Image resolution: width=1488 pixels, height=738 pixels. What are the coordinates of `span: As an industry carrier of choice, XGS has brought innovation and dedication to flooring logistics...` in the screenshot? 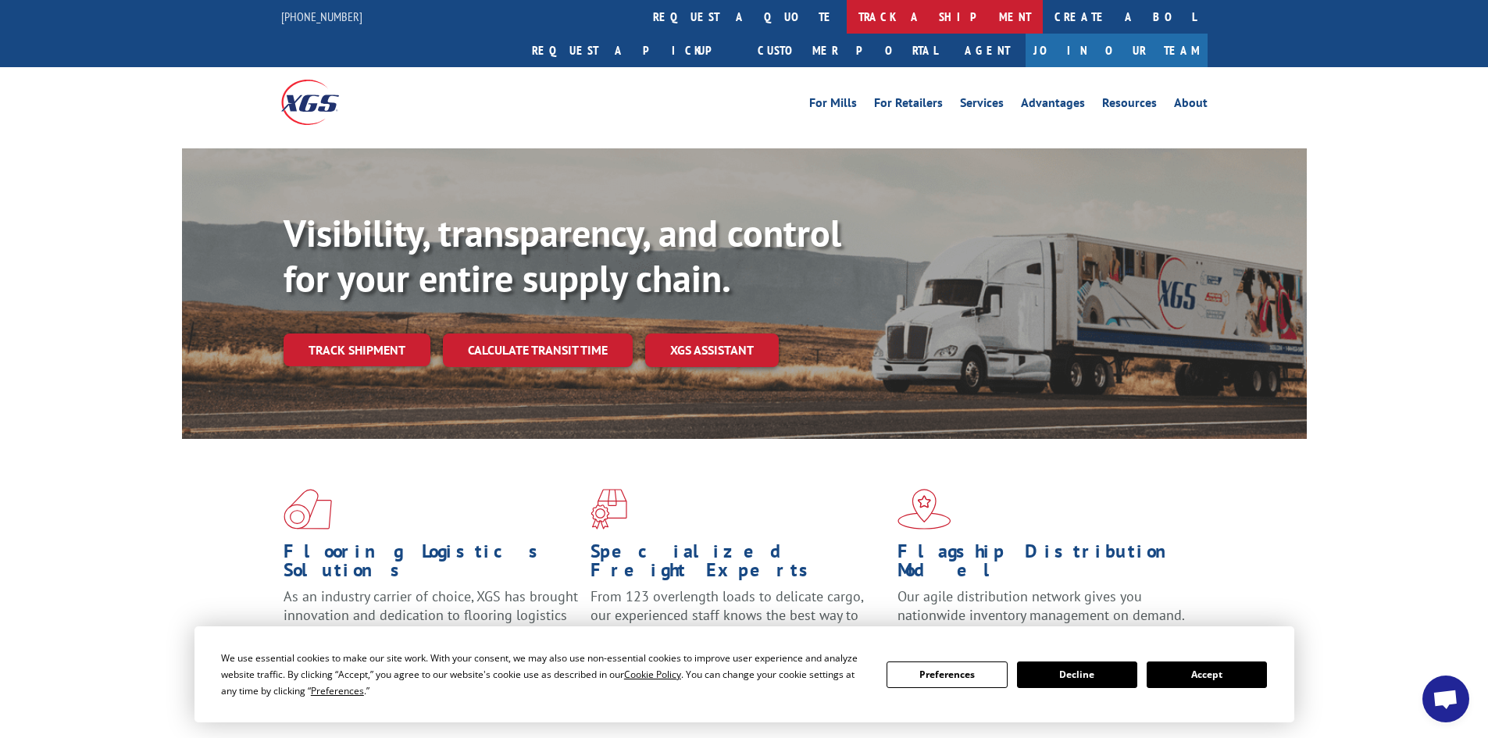 It's located at (430, 615).